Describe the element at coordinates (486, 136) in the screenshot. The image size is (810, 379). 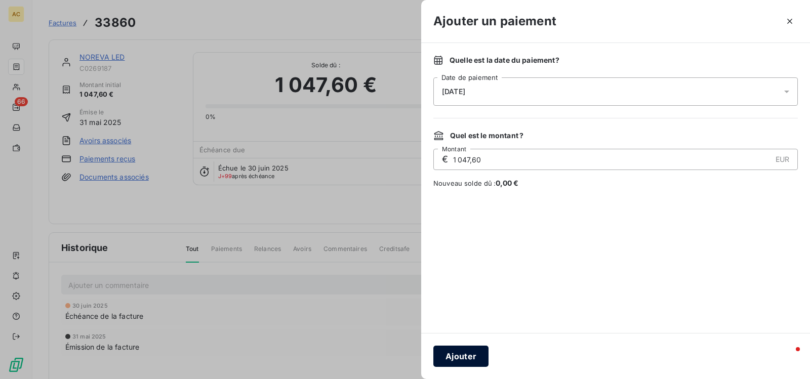
I see `span: Quel est le montant ?` at that location.